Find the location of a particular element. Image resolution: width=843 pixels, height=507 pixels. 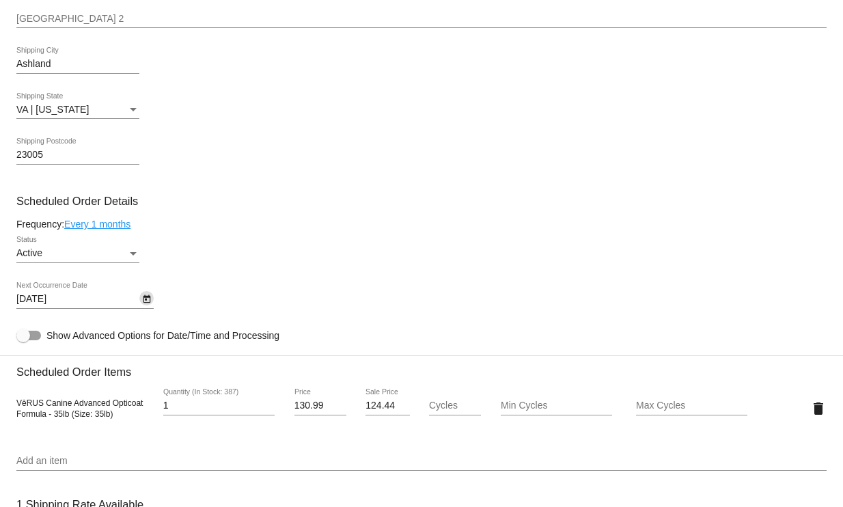

button: Open calendar is located at coordinates (146, 298).